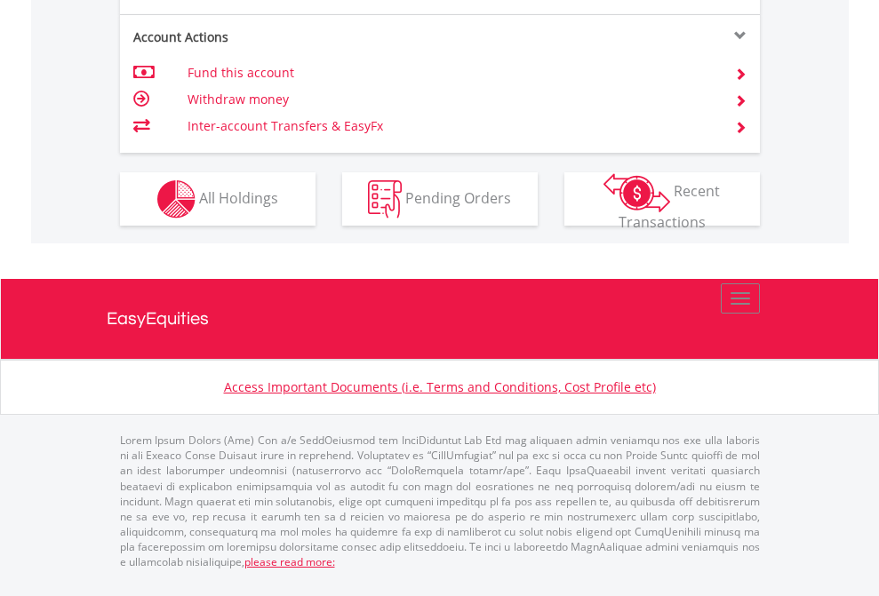  I want to click on div: EasyEquities, so click(440, 319).